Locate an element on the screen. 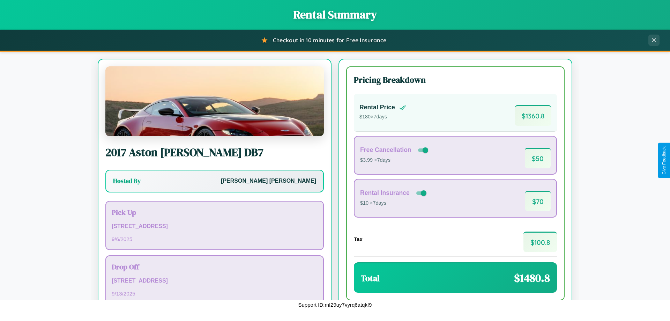 The width and height of the screenshot is (670, 321). h3: Total is located at coordinates (370, 278).